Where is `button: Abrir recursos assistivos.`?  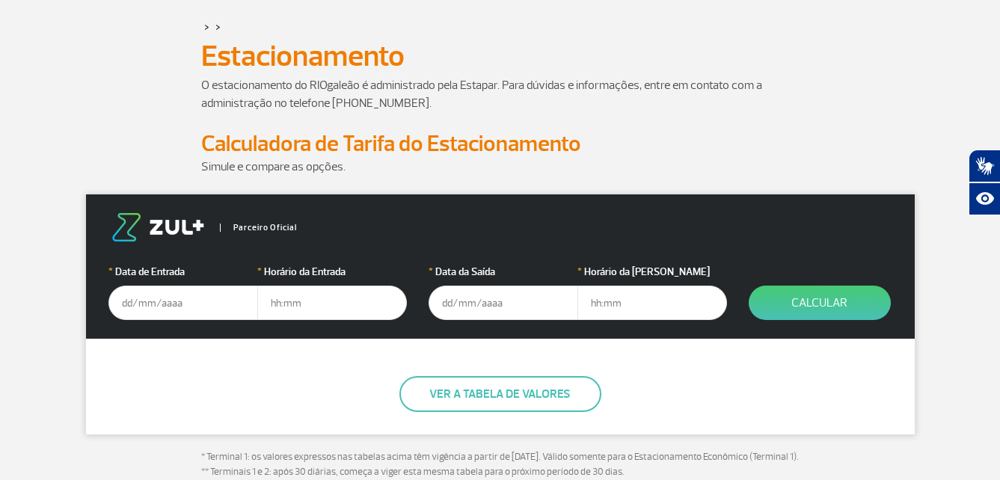
button: Abrir recursos assistivos. is located at coordinates (984, 199).